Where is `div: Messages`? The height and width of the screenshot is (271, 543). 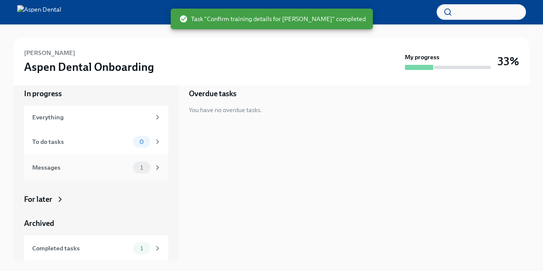
div: Messages is located at coordinates (81, 167).